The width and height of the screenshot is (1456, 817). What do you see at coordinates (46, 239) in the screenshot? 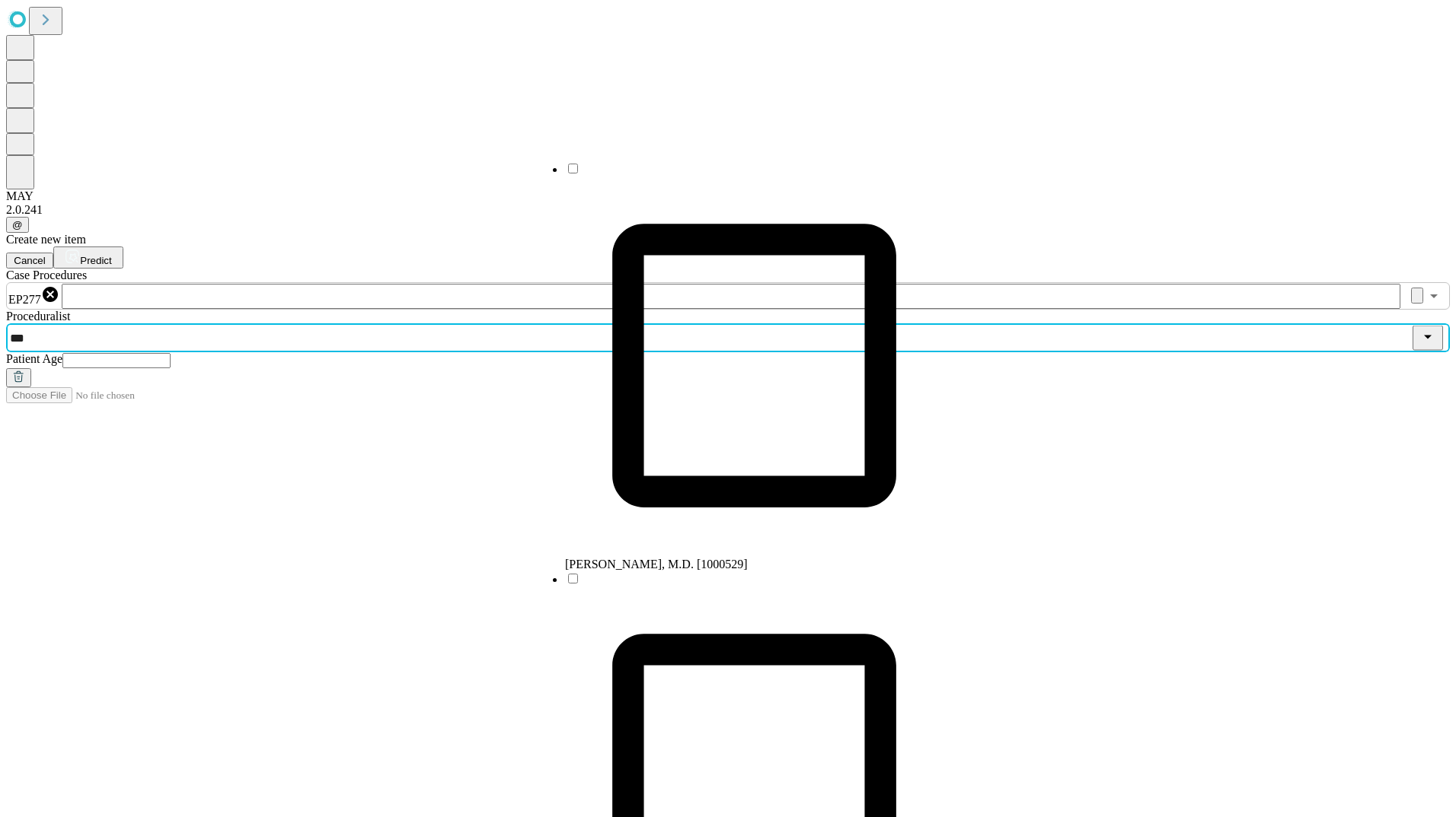
I see `span: Create new item` at bounding box center [46, 239].